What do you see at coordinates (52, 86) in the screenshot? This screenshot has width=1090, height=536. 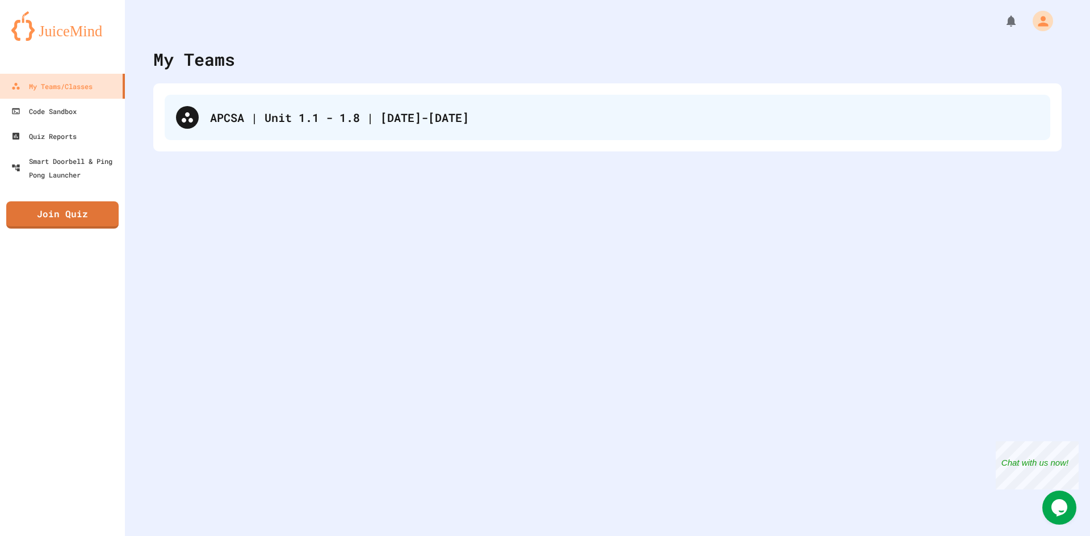 I see `div: My Teams/Classes` at bounding box center [52, 86].